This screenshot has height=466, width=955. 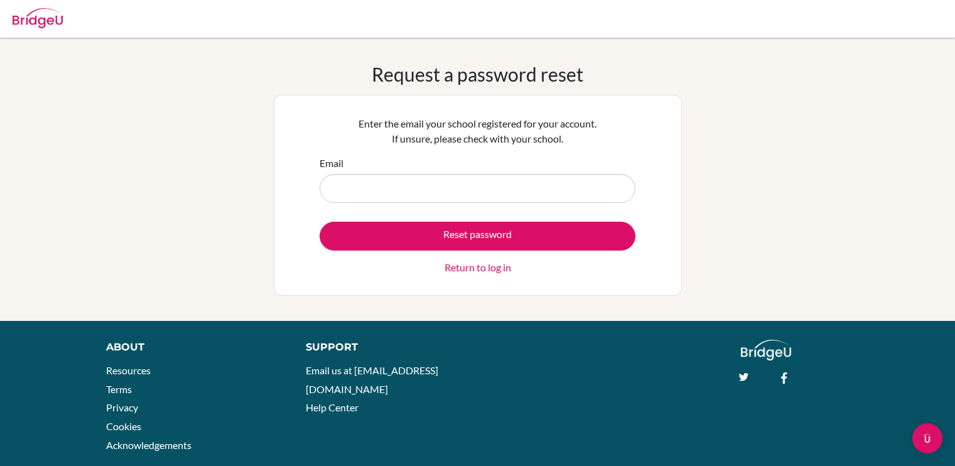 I want to click on a: Terms, so click(x=119, y=389).